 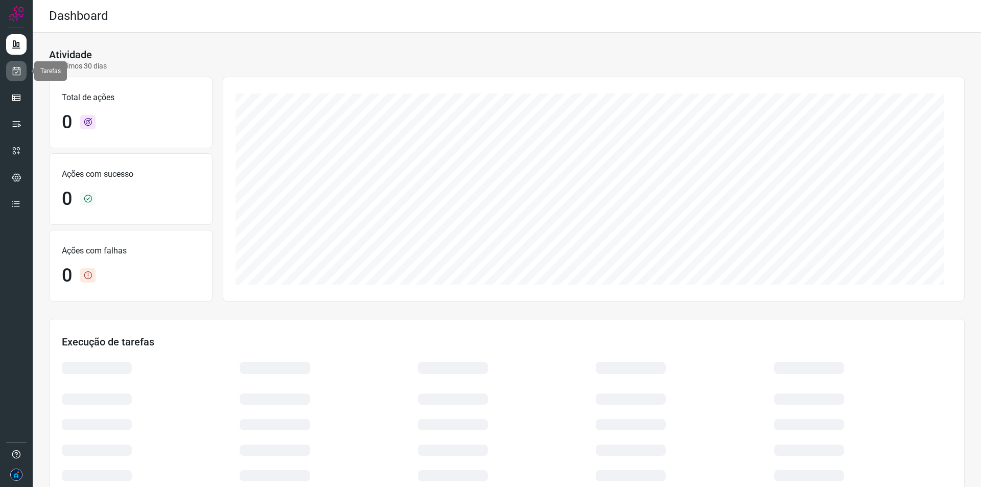 What do you see at coordinates (51, 71) in the screenshot?
I see `span: Tarefas` at bounding box center [51, 71].